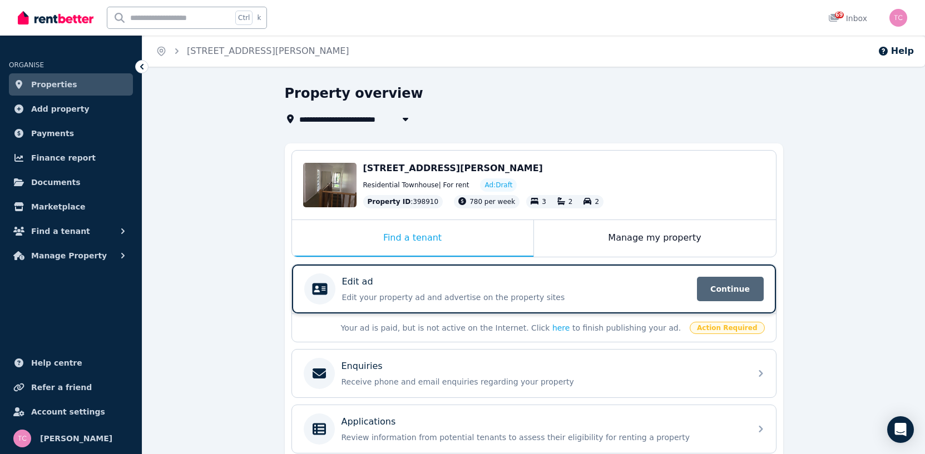  I want to click on a: Payments, so click(71, 133).